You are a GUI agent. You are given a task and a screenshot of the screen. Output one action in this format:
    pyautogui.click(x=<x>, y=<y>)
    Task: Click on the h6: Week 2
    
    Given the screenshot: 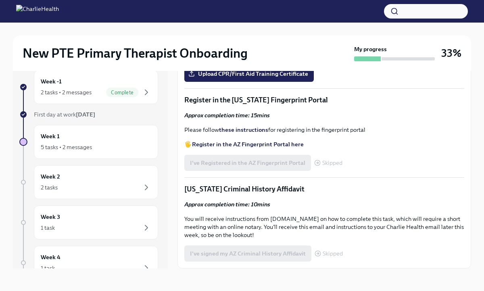 What is the action you would take?
    pyautogui.click(x=50, y=177)
    